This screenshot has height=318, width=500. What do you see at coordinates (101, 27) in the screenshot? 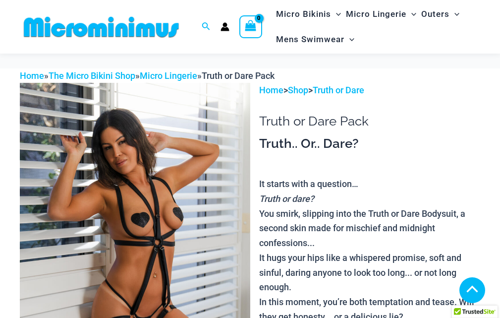
I see `img: MM SHOP LOGO FLAT` at bounding box center [101, 27].